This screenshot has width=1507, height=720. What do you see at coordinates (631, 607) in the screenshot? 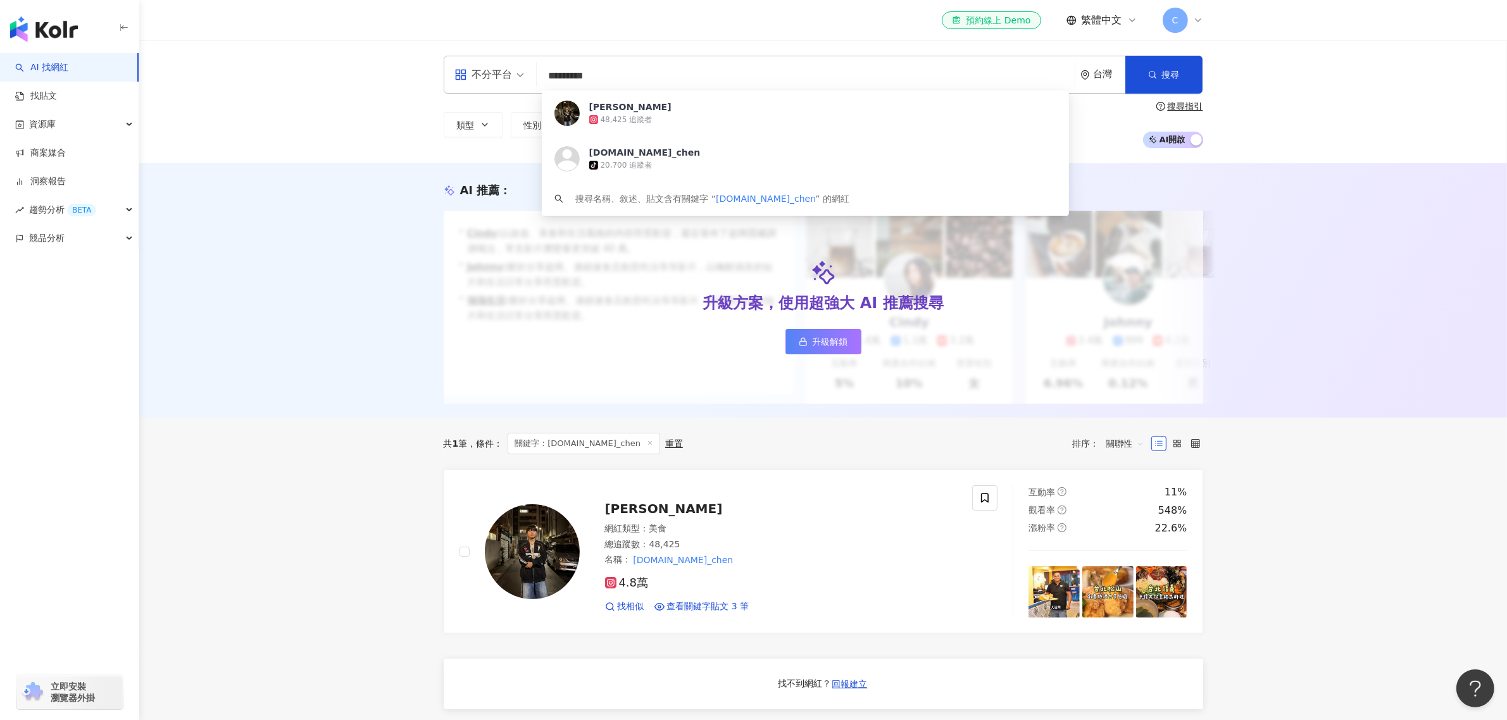
I see `span: 找相似` at bounding box center [631, 607].